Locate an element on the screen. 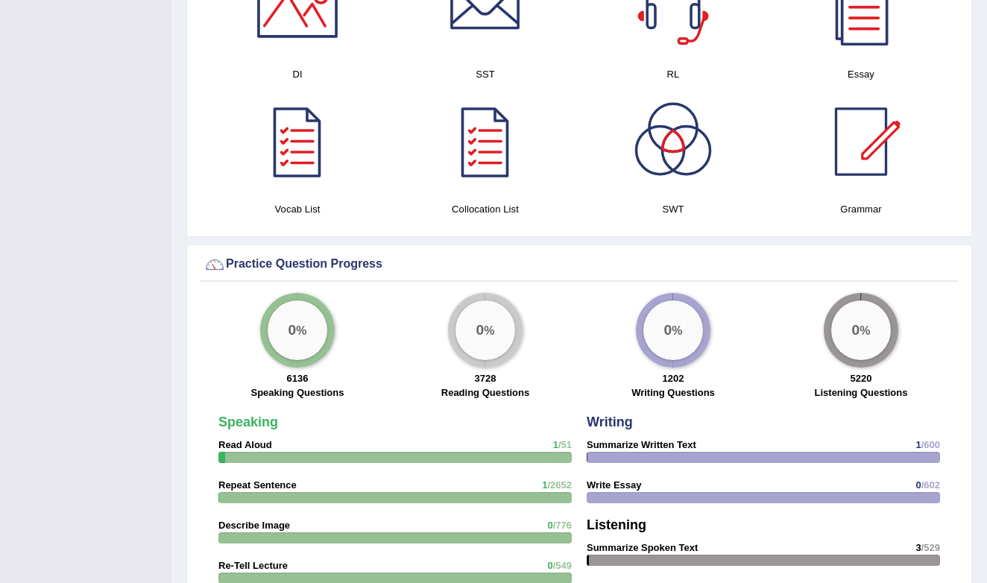 The image size is (987, 583). strong: Listening is located at coordinates (617, 525).